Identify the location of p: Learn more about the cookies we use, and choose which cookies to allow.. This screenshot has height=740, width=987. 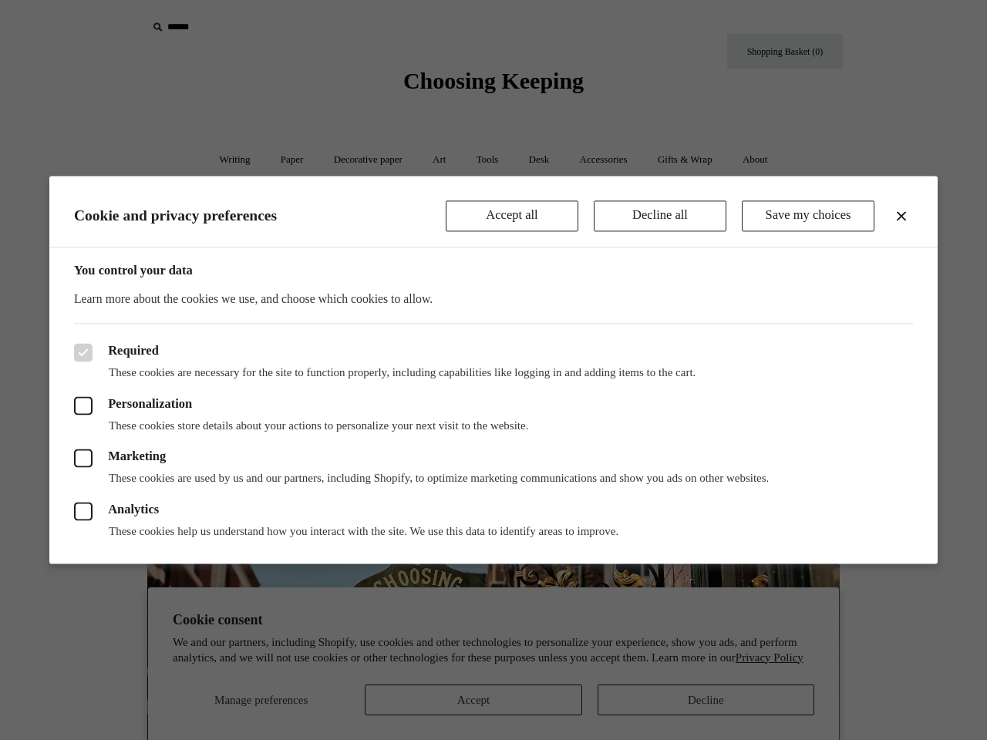
(494, 299).